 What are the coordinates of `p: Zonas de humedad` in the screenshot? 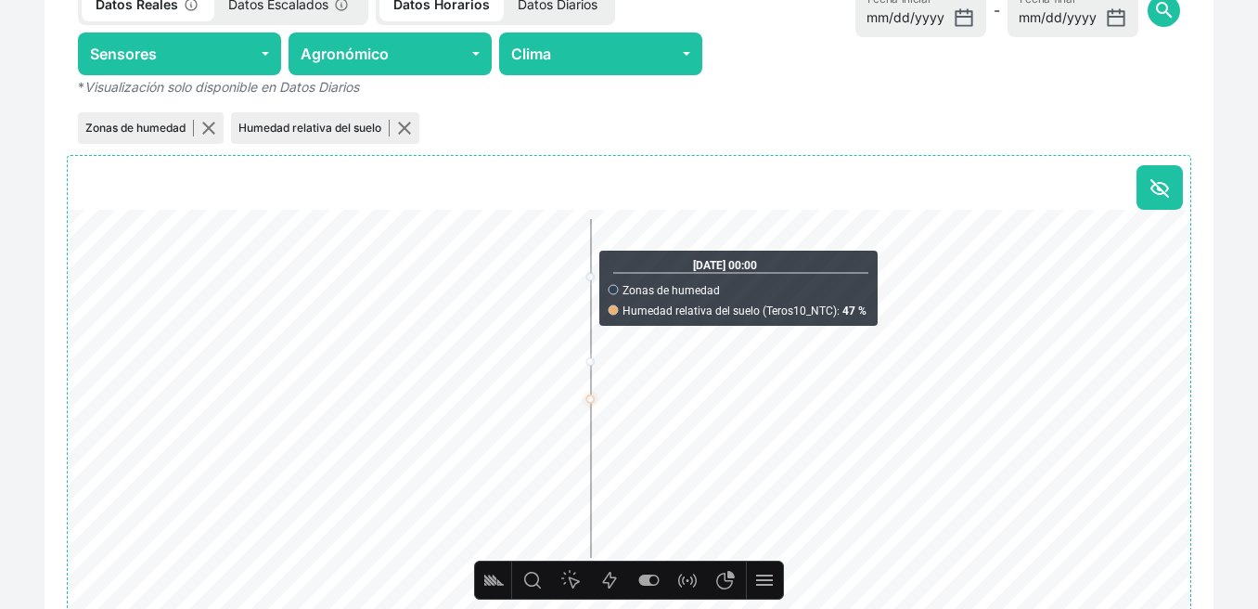 It's located at (139, 128).